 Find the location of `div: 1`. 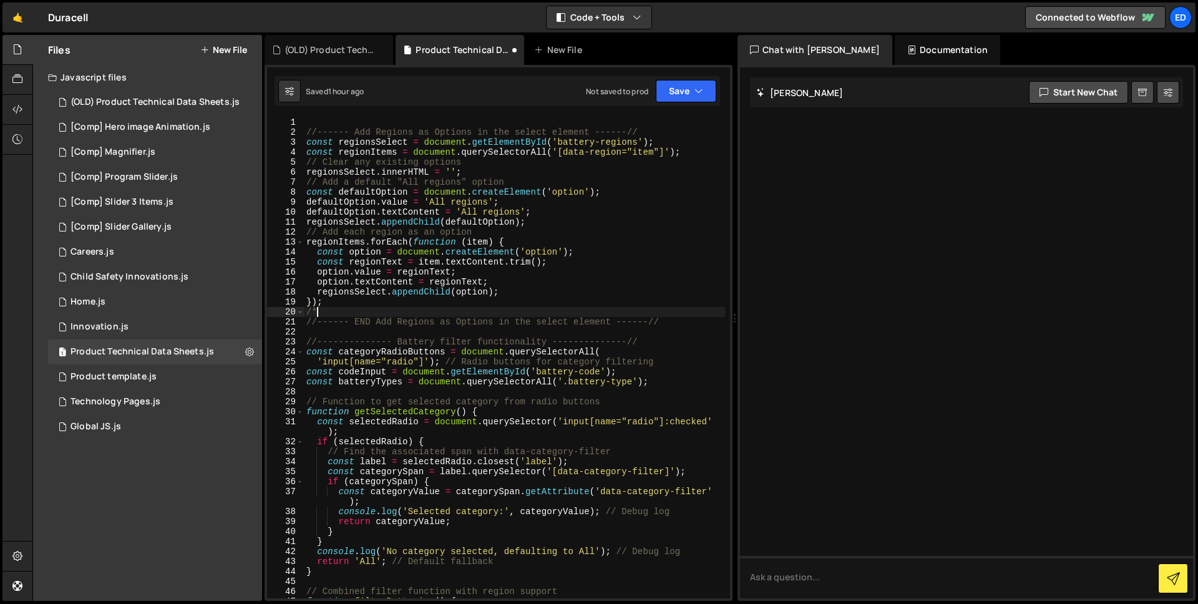

div: 1 is located at coordinates (285, 122).